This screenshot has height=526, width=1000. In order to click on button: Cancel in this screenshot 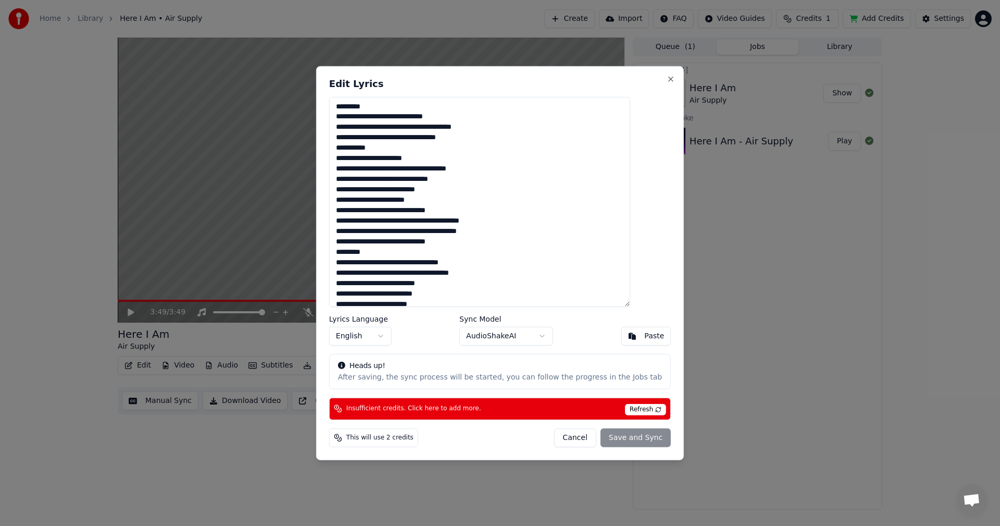, I will do `click(575, 438)`.